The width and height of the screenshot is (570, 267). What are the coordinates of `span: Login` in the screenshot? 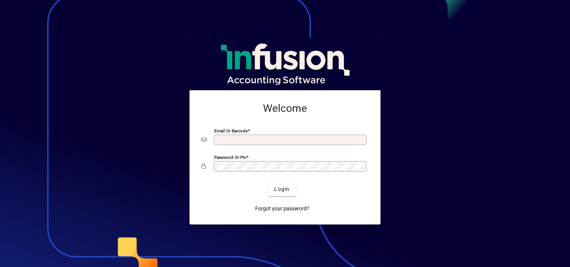 It's located at (282, 189).